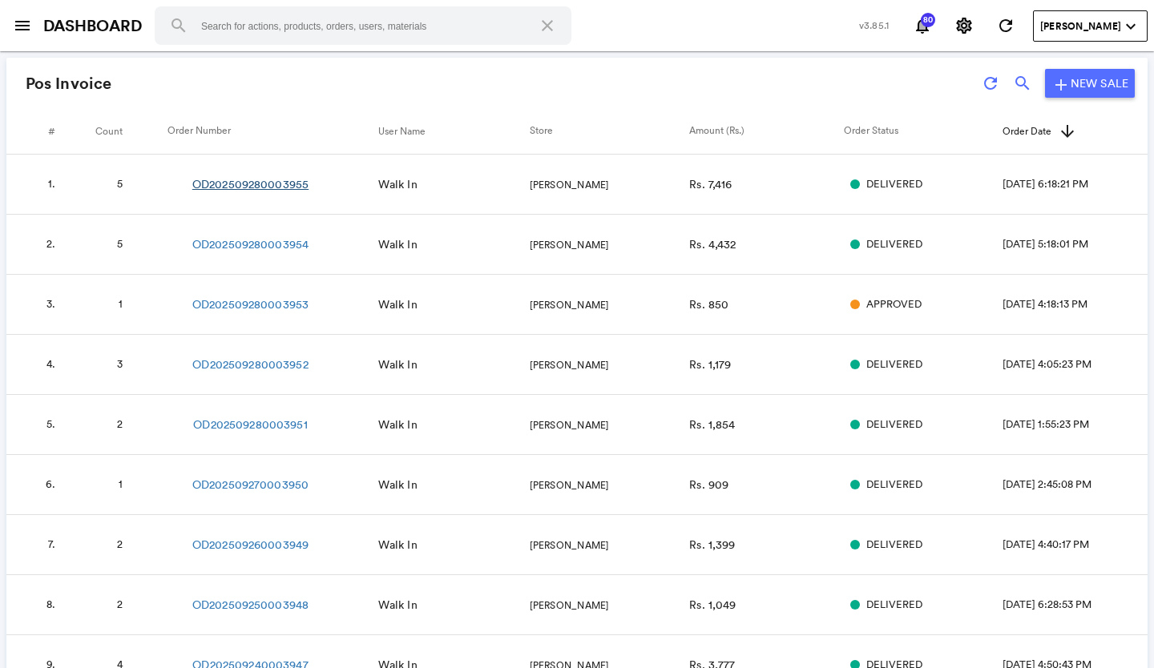 Image resolution: width=1154 pixels, height=668 pixels. Describe the element at coordinates (547, 26) in the screenshot. I see `button: Clear` at that location.